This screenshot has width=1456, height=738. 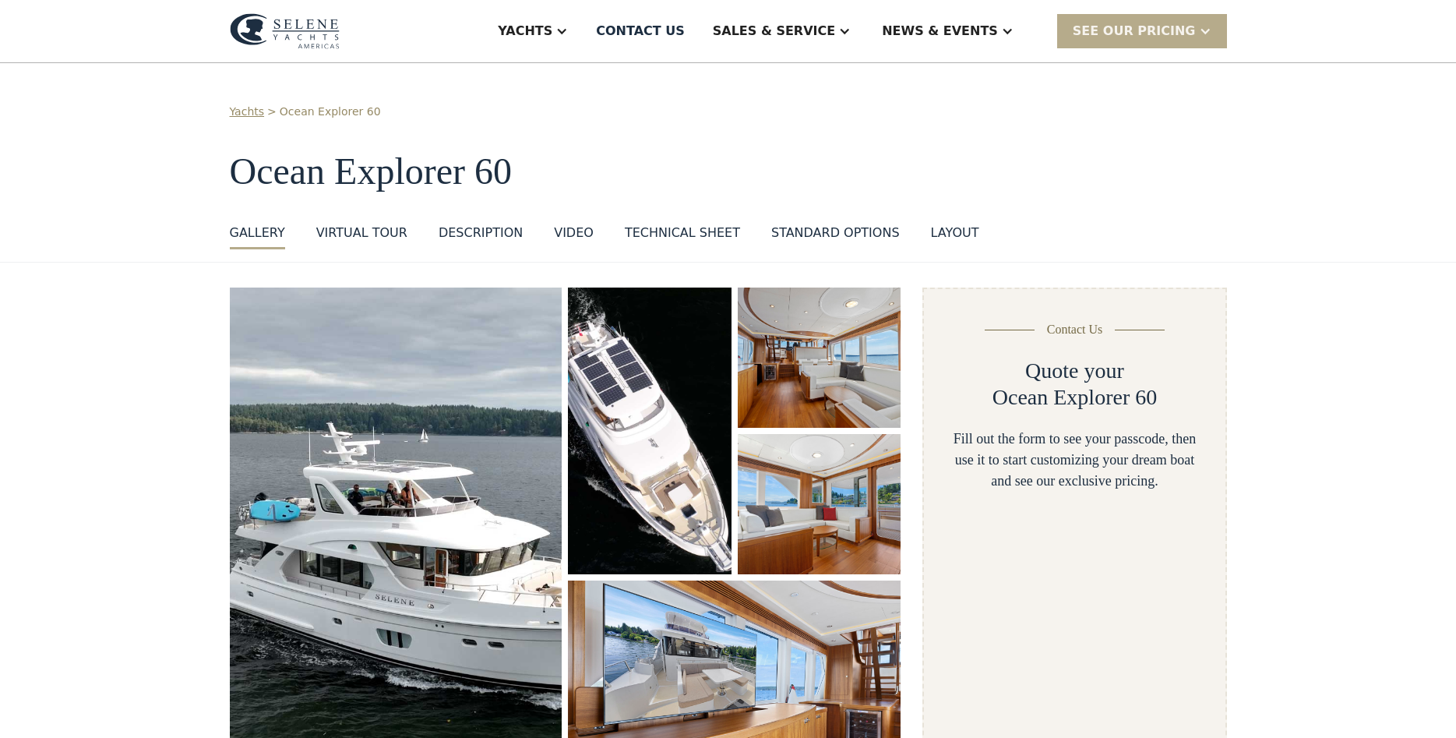 I want to click on img: logo, so click(x=284, y=31).